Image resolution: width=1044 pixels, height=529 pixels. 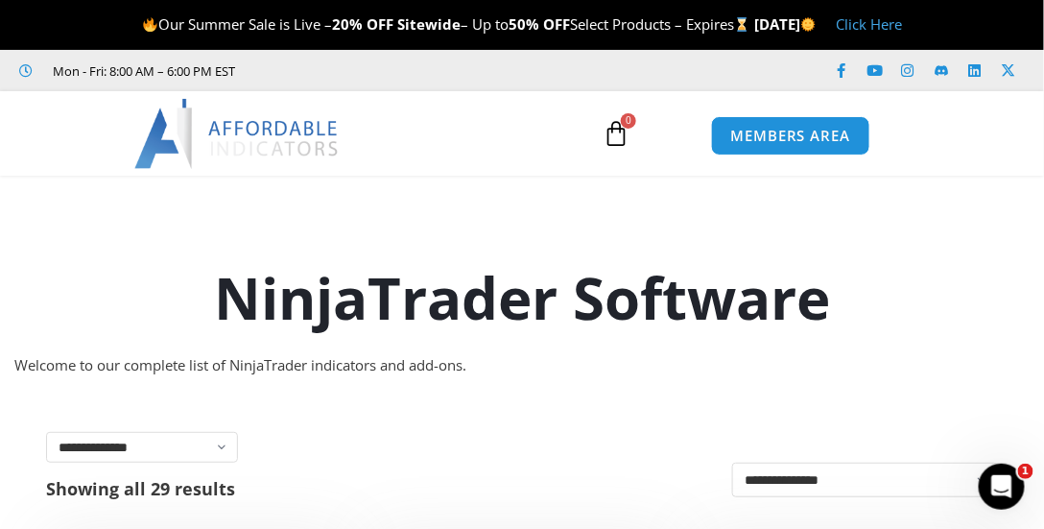 What do you see at coordinates (237, 133) in the screenshot?
I see `img: LogoAI | Affordable Indicators – NinjaTrader` at bounding box center [237, 133].